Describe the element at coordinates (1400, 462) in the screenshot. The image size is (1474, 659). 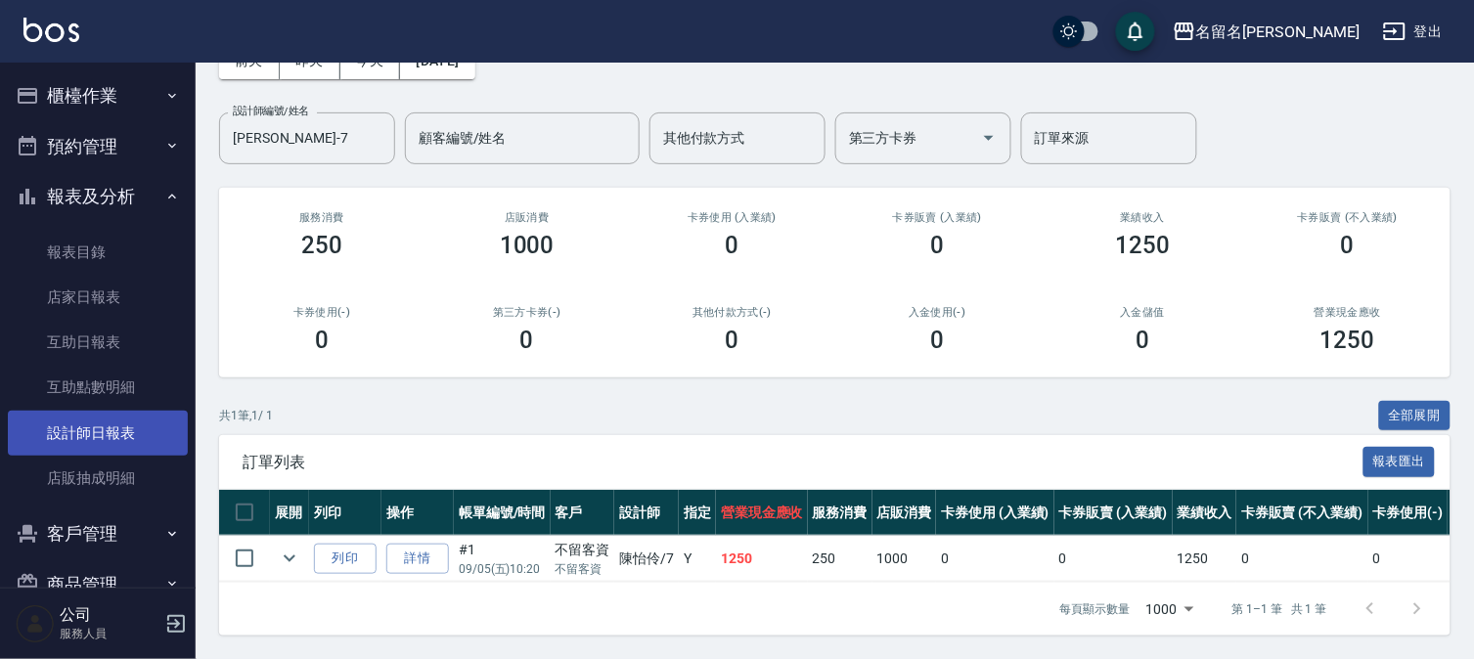
I see `button: 報表匯出` at that location.